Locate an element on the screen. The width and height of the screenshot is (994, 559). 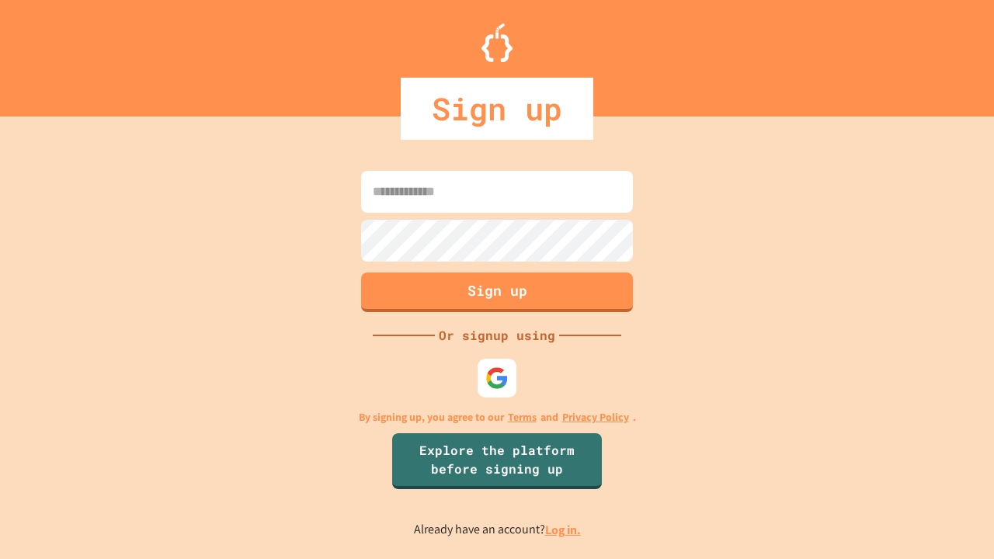
img: Logo.svg is located at coordinates (497, 43).